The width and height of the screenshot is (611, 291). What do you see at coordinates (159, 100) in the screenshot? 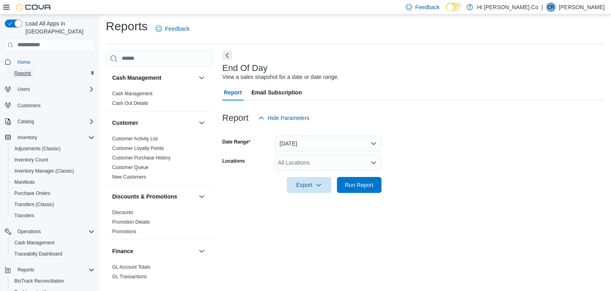
I see `div: Cash Management` at bounding box center [159, 100].